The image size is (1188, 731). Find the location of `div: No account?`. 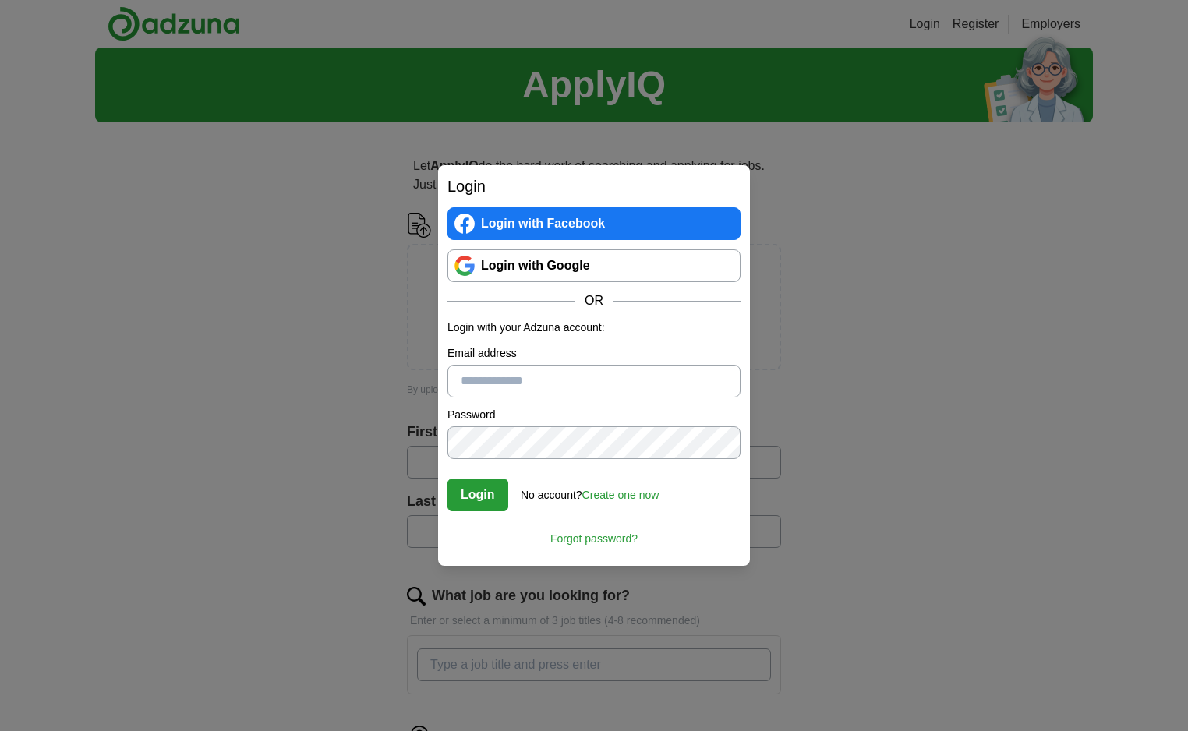

div: No account? is located at coordinates (589, 490).